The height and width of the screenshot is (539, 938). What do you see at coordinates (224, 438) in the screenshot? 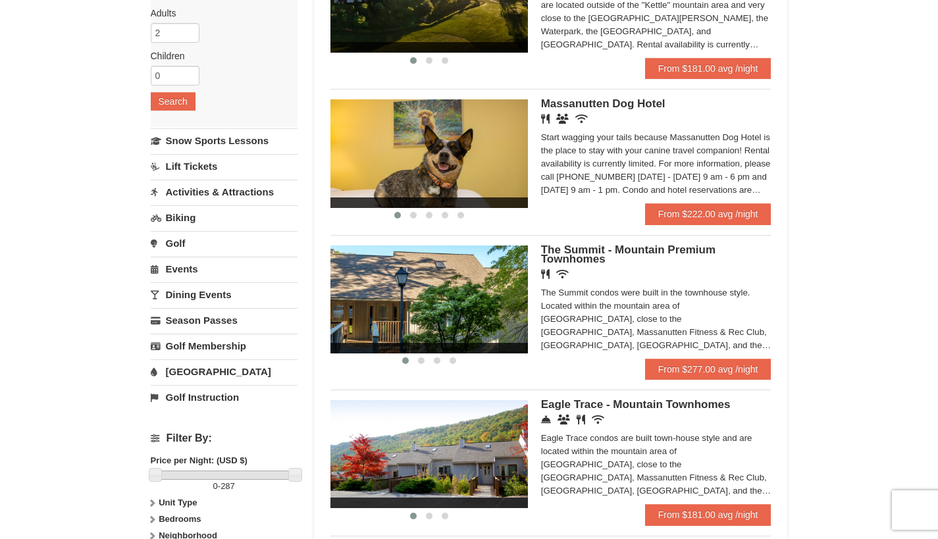
I see `h4: Filter By:` at bounding box center [224, 438].